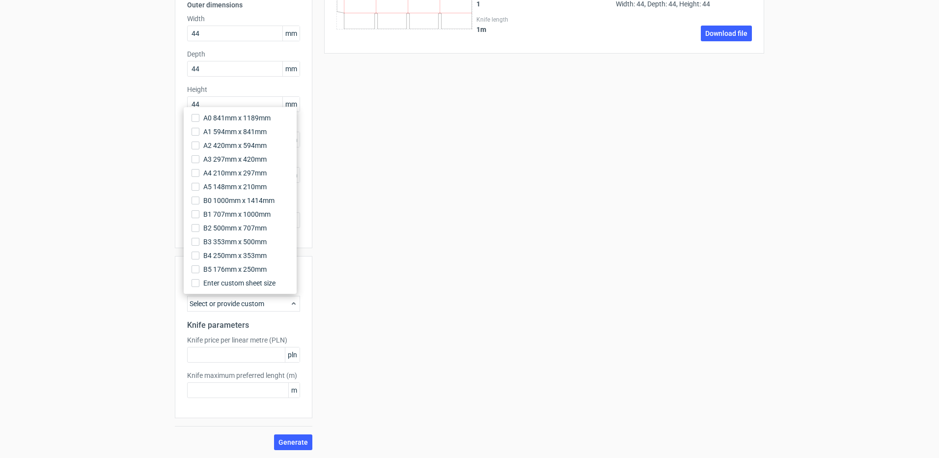  What do you see at coordinates (726, 33) in the screenshot?
I see `a: Download file` at bounding box center [726, 33].